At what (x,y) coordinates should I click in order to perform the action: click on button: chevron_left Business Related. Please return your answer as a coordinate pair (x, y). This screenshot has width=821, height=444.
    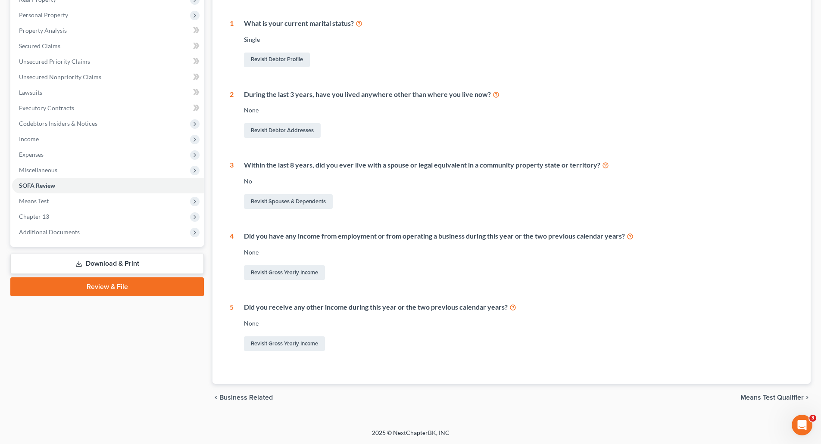
    Looking at the image, I should click on (243, 398).